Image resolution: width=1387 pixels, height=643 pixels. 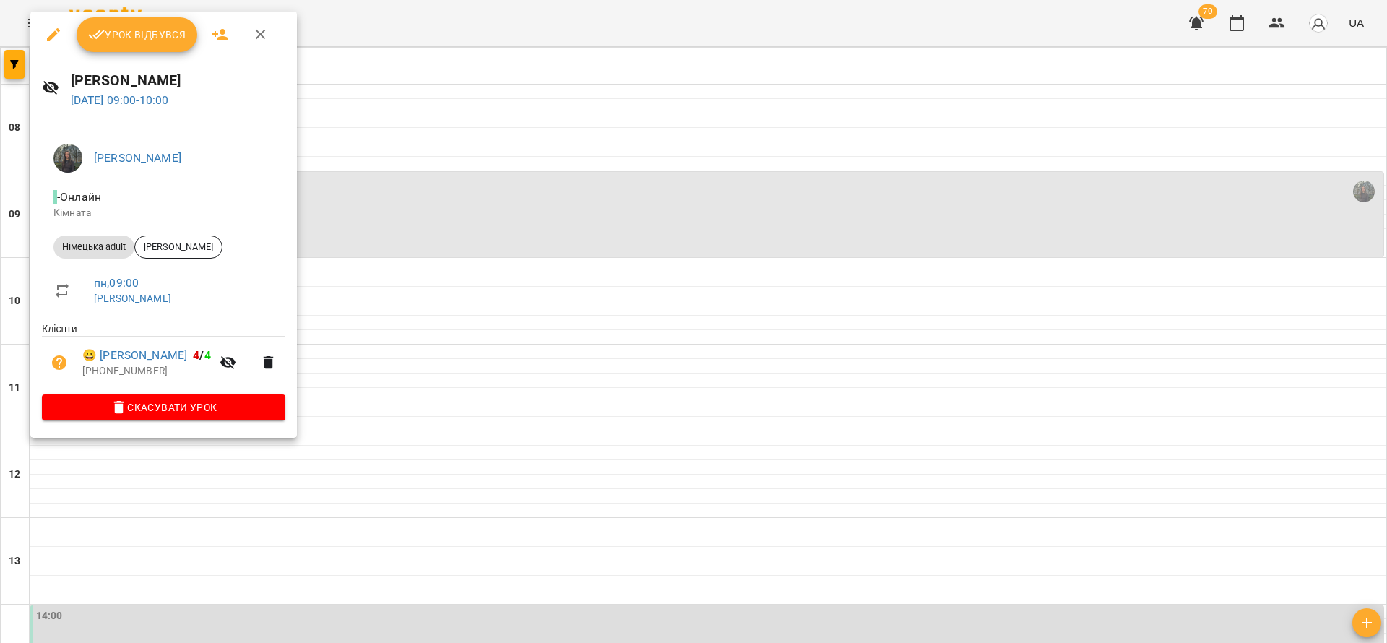 What do you see at coordinates (163, 357) in the screenshot?
I see `ul: Клієнти` at bounding box center [163, 357].